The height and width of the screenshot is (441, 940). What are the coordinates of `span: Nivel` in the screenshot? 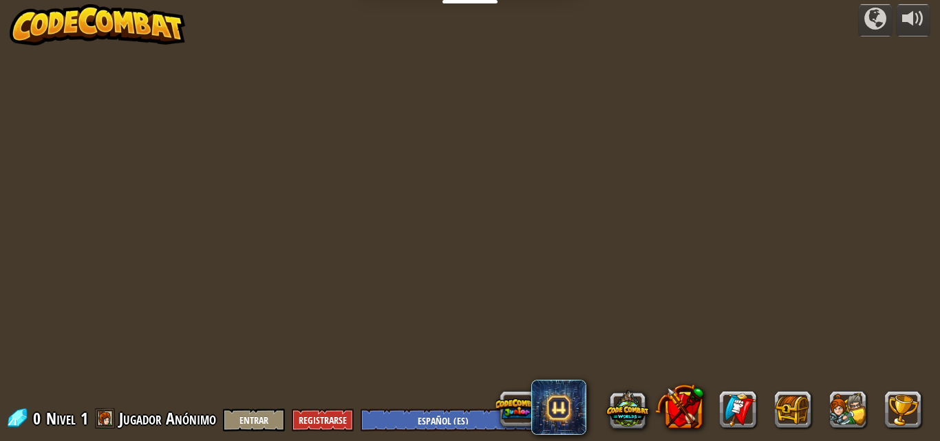 It's located at (61, 418).